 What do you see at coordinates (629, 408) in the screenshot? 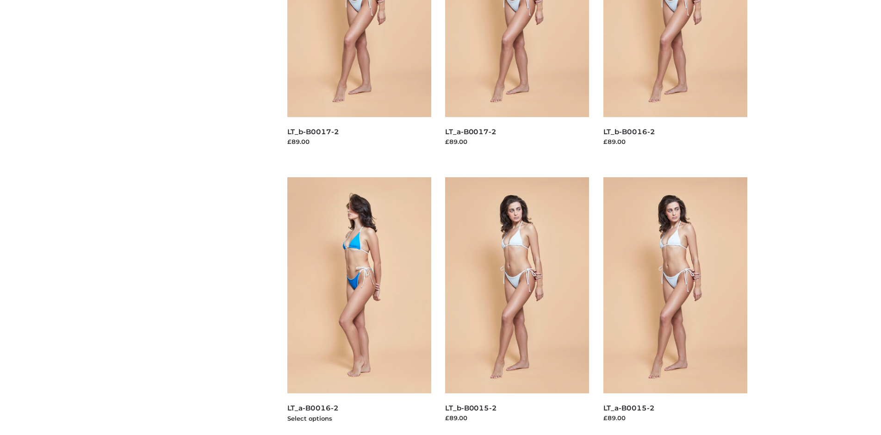
I see `a: LT_a-B0015-2` at bounding box center [629, 408].